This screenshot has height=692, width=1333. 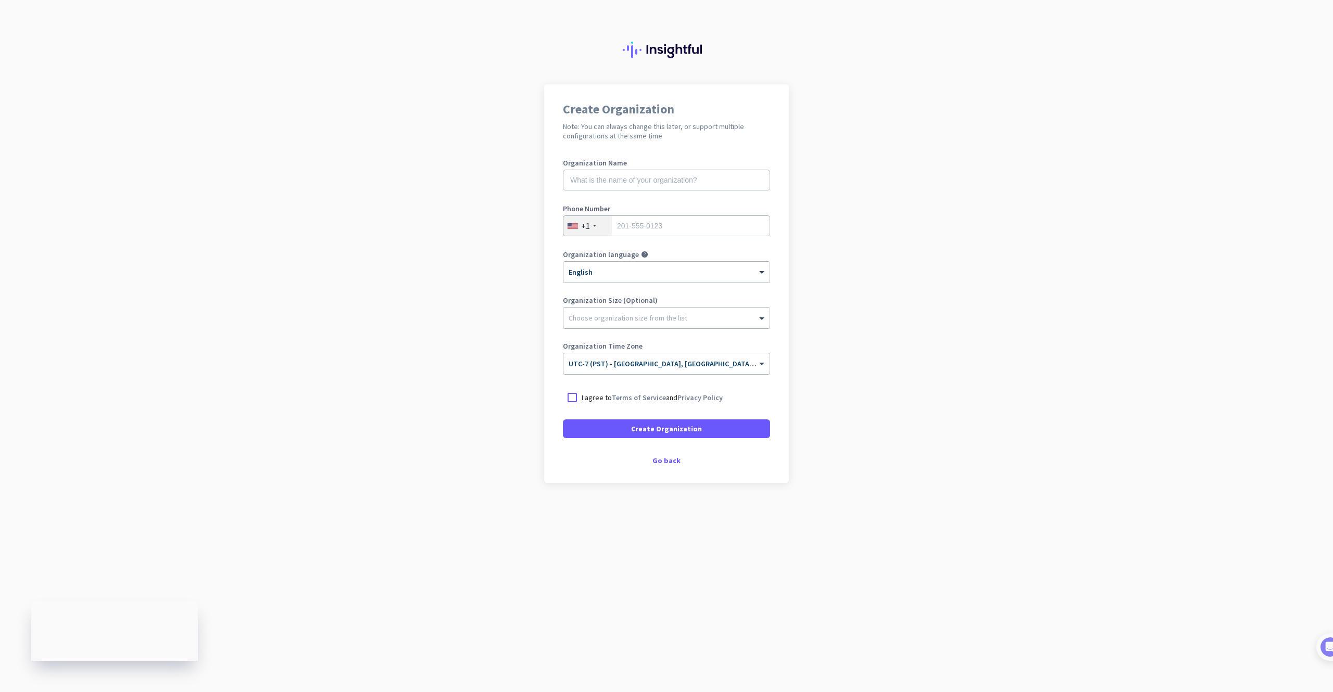 I want to click on label: Organization Time Zone, so click(x=666, y=346).